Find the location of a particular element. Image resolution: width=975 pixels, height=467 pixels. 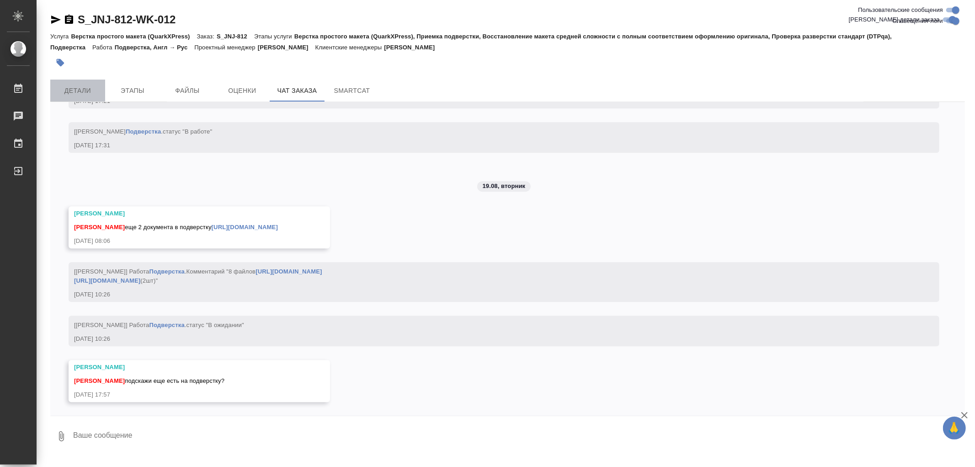

a: S_JNJ-812-WK-012 is located at coordinates (127, 19).